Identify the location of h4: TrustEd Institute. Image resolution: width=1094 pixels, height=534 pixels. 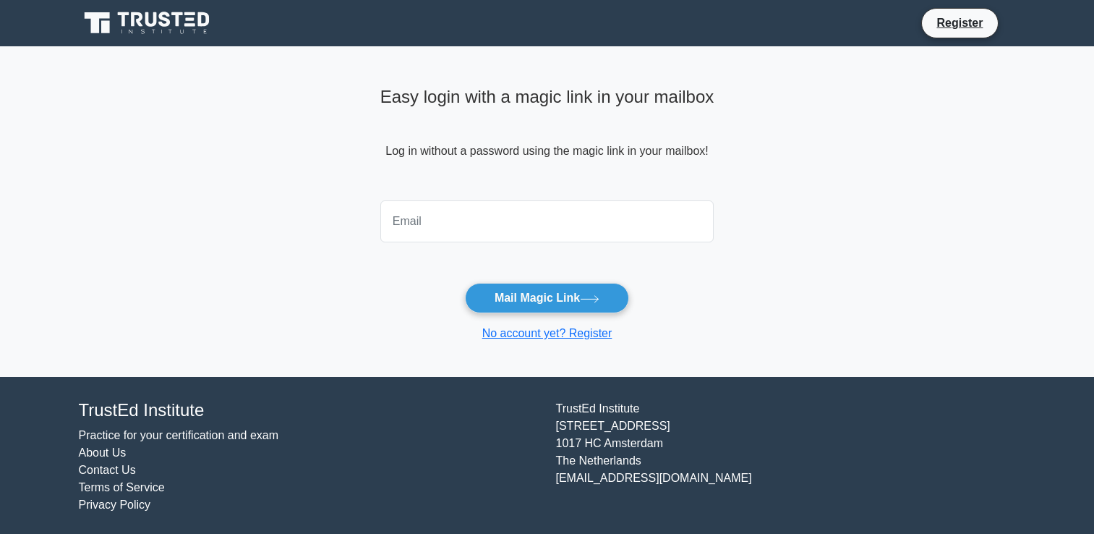
(309, 410).